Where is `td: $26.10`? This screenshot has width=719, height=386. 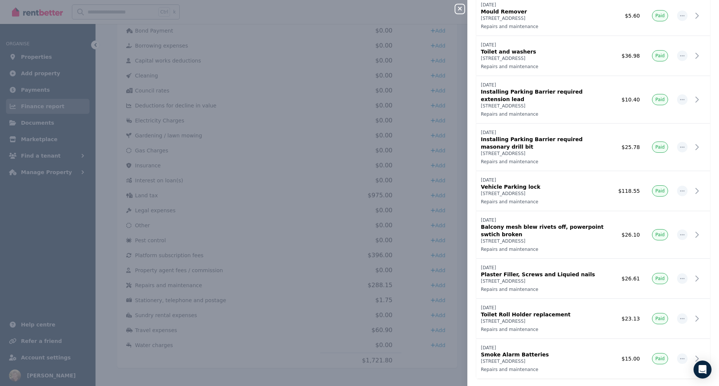 td: $26.10 is located at coordinates (628, 235).